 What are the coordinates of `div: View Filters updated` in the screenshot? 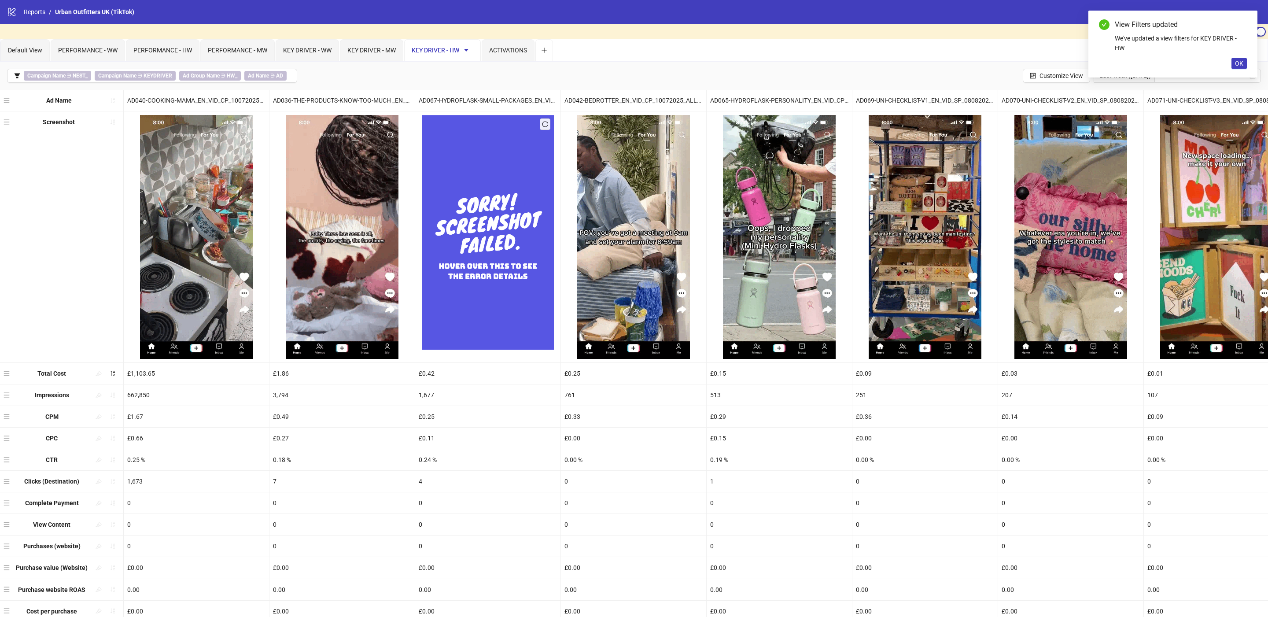 It's located at (1181, 25).